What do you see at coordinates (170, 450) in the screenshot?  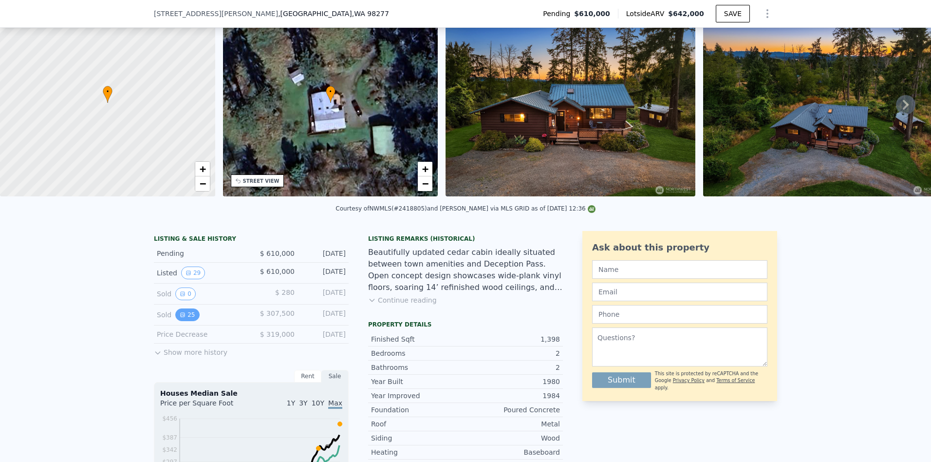 I see `tspan: $342` at bounding box center [170, 450].